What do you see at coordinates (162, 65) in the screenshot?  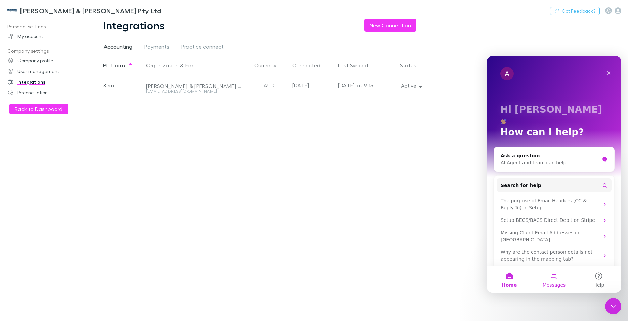 I see `button: Organization` at bounding box center [162, 65].